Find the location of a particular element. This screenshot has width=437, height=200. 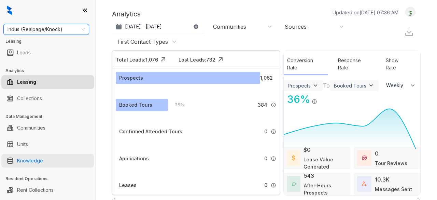

div: Total Leads: 1,076 is located at coordinates (137, 59).